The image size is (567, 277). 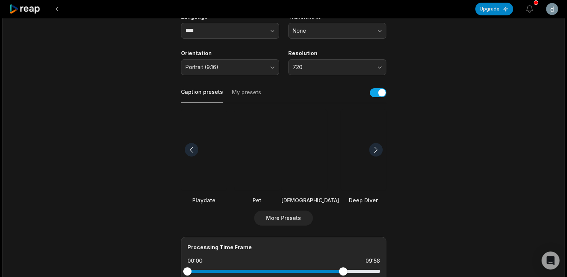 What do you see at coordinates (202, 95) in the screenshot?
I see `button: Caption presets` at bounding box center [202, 95].